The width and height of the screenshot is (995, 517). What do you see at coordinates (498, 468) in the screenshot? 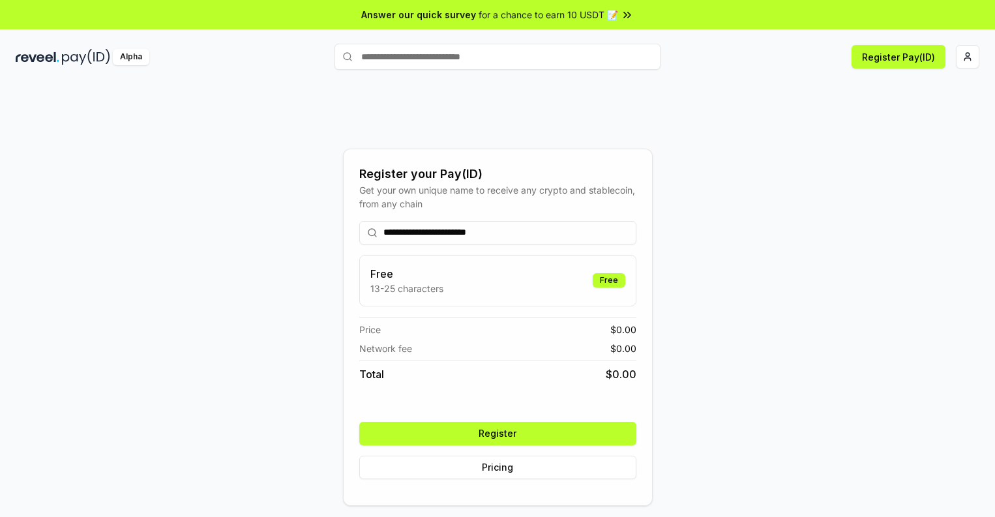
I see `button: Pricing` at bounding box center [498, 468].